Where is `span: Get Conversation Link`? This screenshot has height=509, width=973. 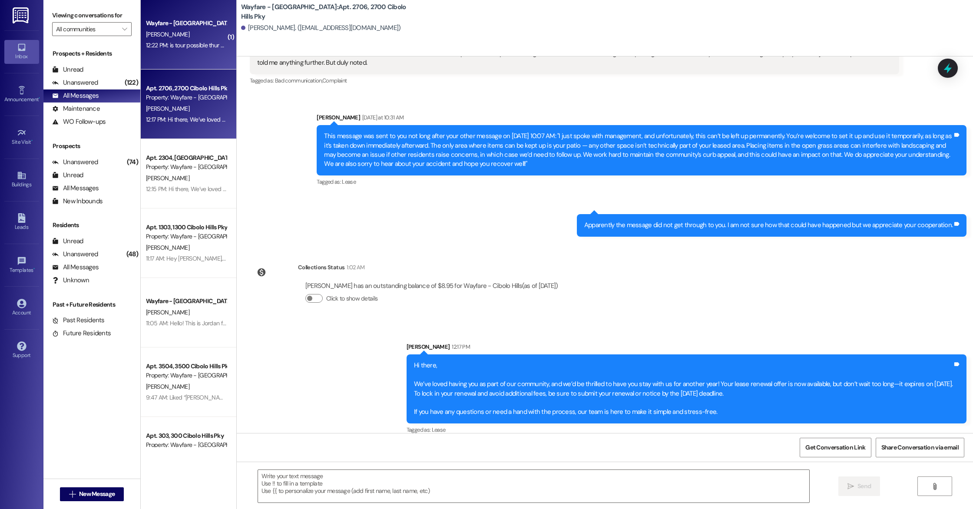
span: Get Conversation Link is located at coordinates (835, 447).